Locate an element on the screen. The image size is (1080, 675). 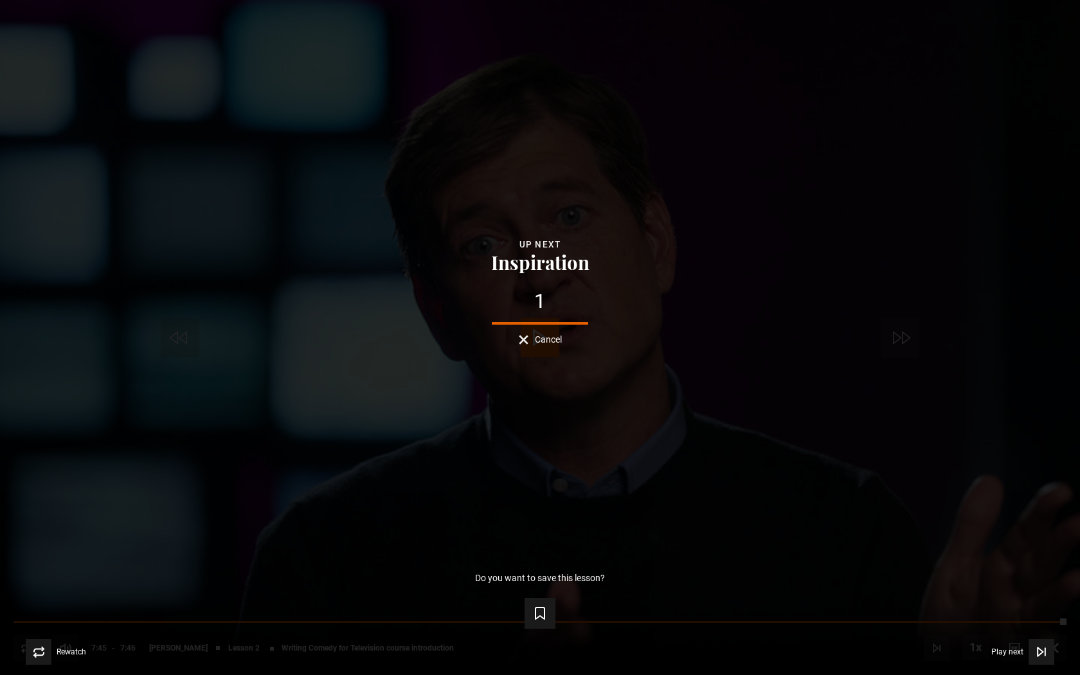
span: Cancel is located at coordinates (549, 340).